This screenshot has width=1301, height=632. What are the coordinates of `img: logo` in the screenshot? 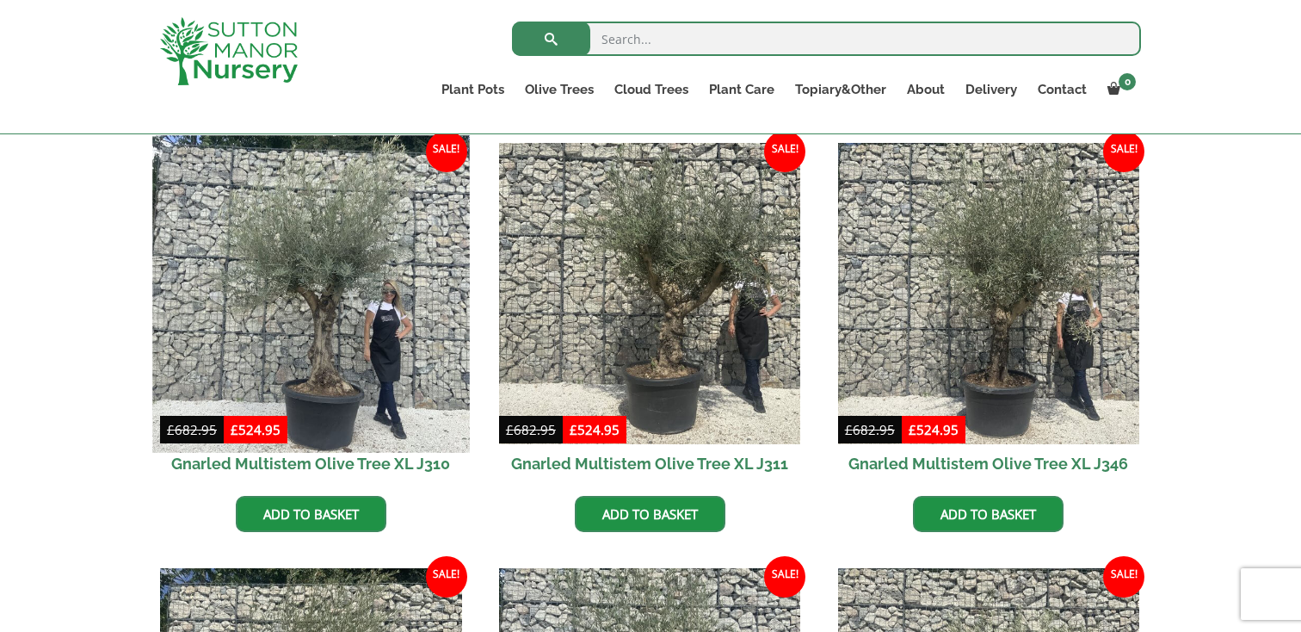 It's located at (229, 51).